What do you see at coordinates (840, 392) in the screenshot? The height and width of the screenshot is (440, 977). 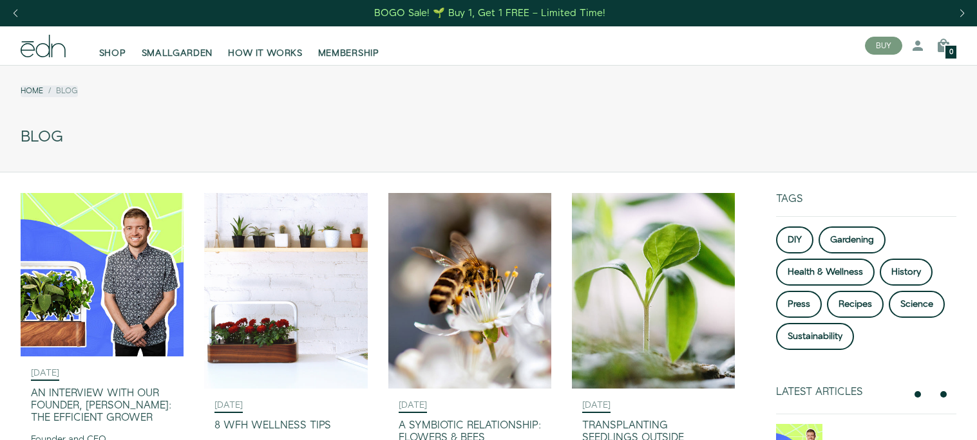 I see `div: Latest Articles` at bounding box center [840, 392].